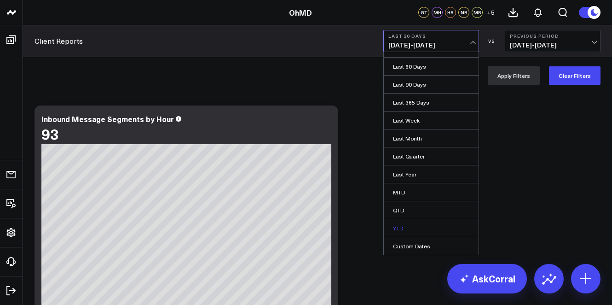 The image size is (612, 305). What do you see at coordinates (431, 156) in the screenshot?
I see `a: Last Quarter` at bounding box center [431, 156].